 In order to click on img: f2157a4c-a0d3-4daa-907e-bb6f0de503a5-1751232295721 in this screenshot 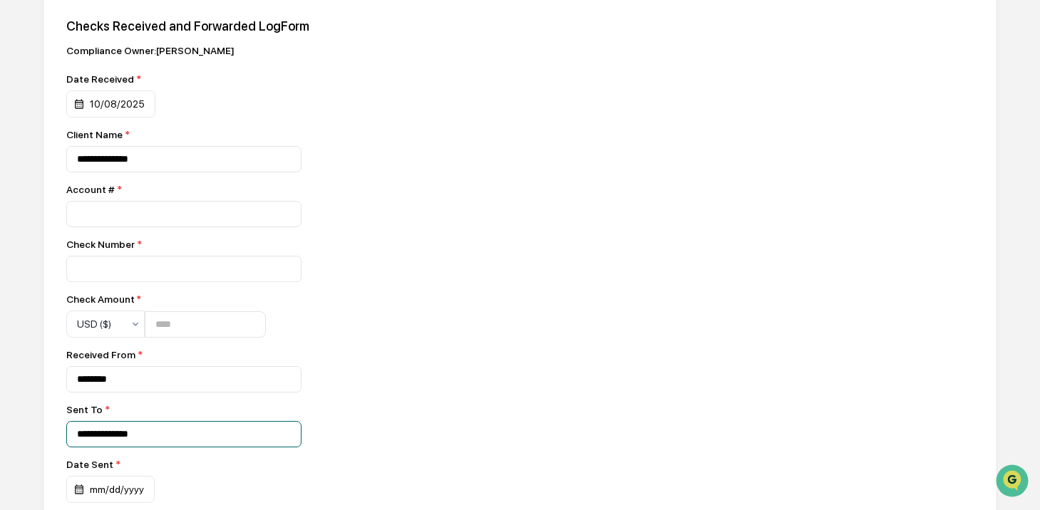, I will do `click(18, 18)`.